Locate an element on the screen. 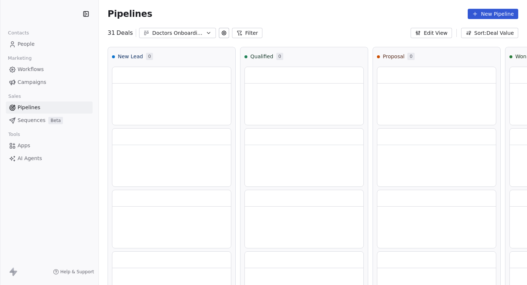 The height and width of the screenshot is (285, 527). span: Apps is located at coordinates (24, 145).